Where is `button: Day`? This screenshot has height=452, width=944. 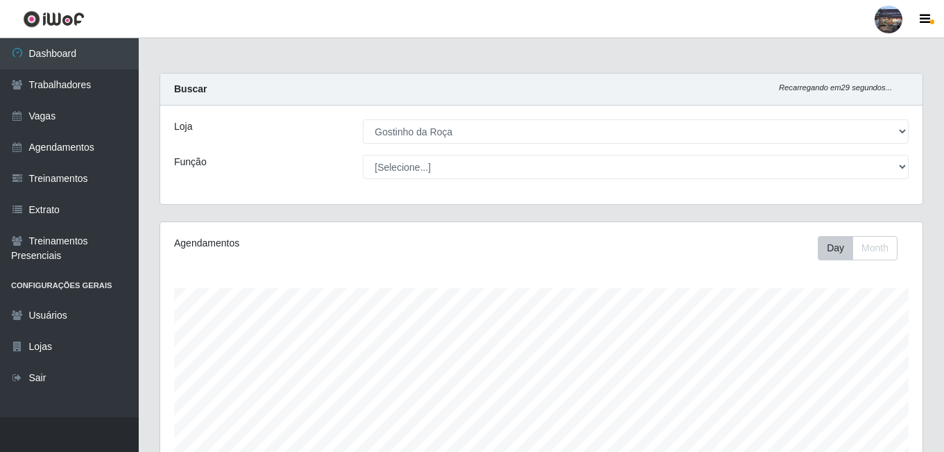 button: Day is located at coordinates (836, 248).